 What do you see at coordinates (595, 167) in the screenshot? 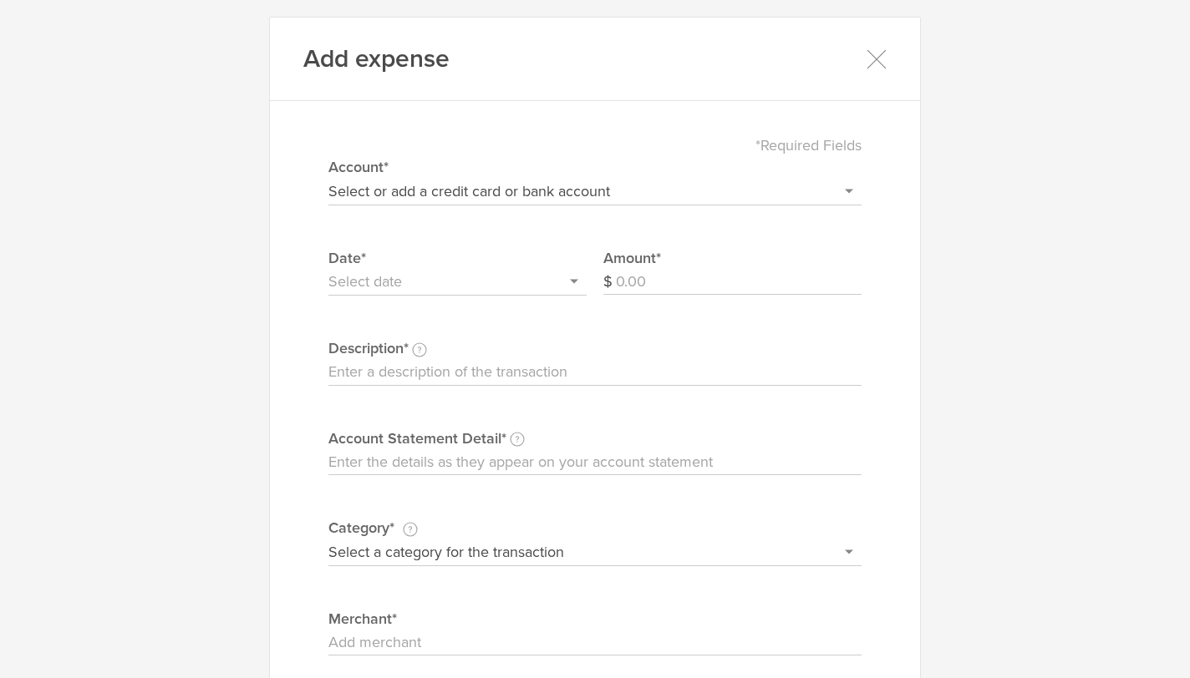
I see `label: Account*` at bounding box center [595, 167].